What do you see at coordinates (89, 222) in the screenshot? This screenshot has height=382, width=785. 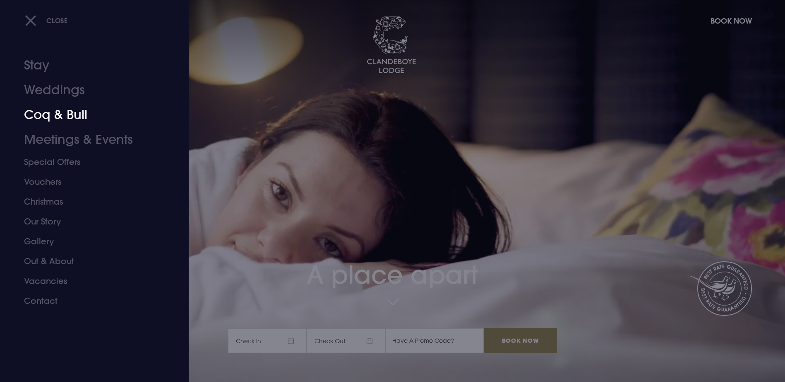 I see `a: Our Story` at bounding box center [89, 222].